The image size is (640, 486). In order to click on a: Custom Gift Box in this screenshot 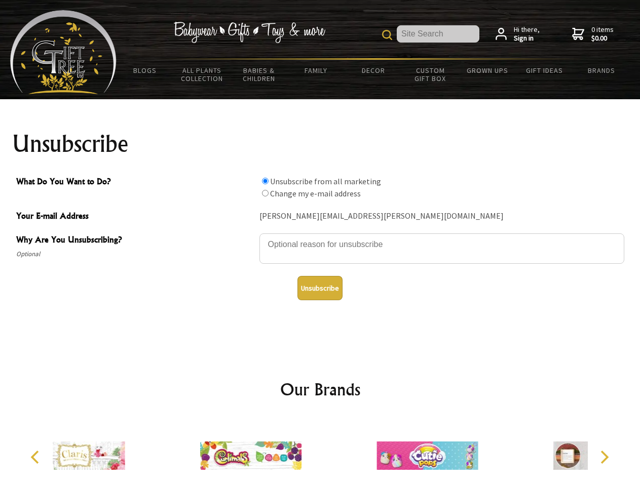, I will do `click(430, 74)`.